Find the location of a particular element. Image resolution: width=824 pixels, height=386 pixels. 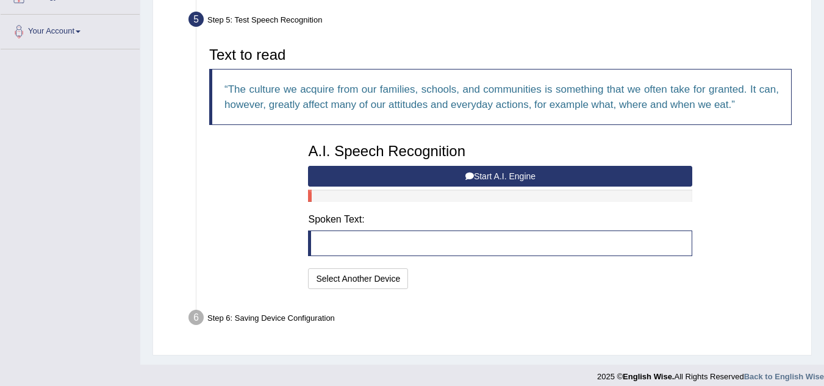

strong: Back to English Wise is located at coordinates (783, 376).